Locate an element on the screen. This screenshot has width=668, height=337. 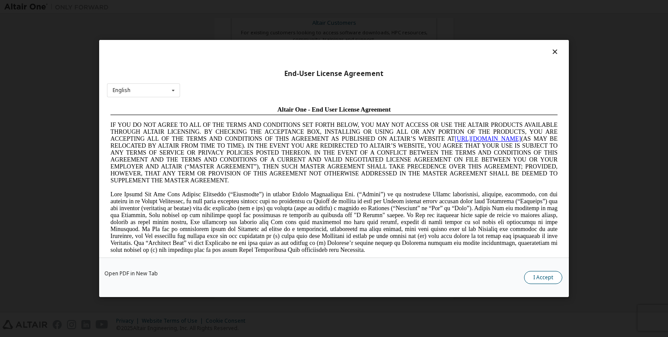
div: End-User License Agreement is located at coordinates (334, 74).